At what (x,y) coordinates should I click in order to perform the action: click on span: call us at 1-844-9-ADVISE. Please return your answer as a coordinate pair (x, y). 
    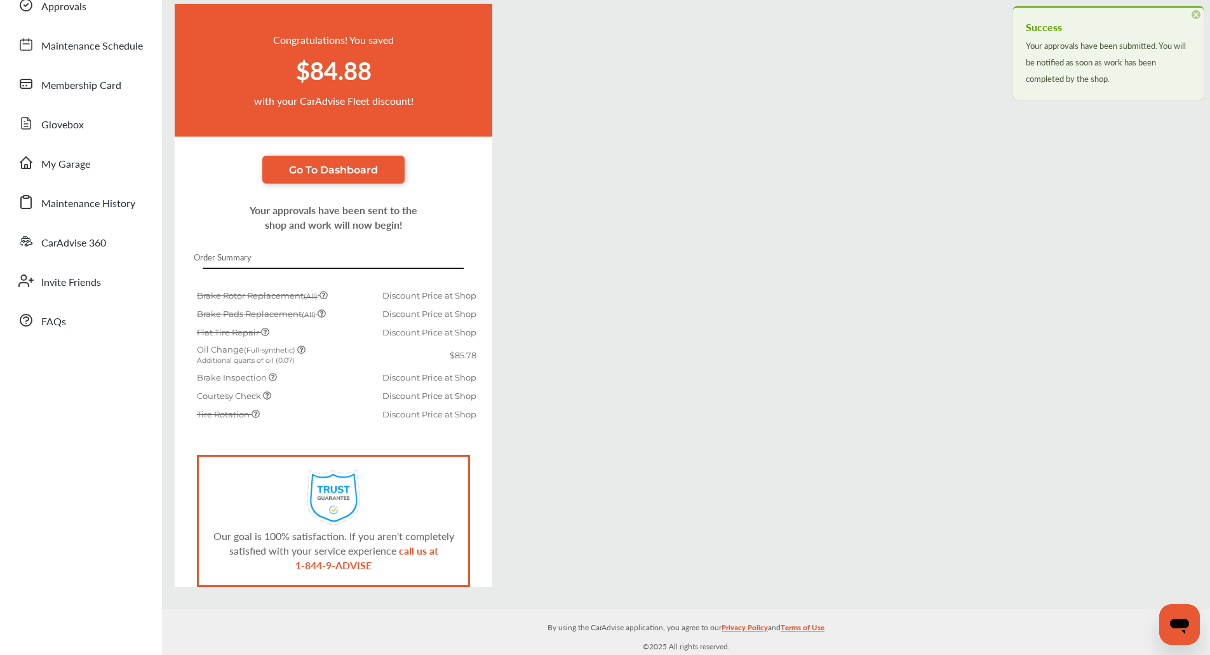
    Looking at the image, I should click on (367, 558).